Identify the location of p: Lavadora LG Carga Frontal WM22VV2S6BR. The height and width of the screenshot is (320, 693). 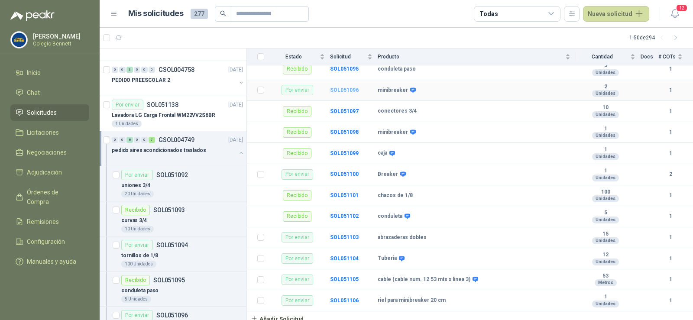
(163, 115).